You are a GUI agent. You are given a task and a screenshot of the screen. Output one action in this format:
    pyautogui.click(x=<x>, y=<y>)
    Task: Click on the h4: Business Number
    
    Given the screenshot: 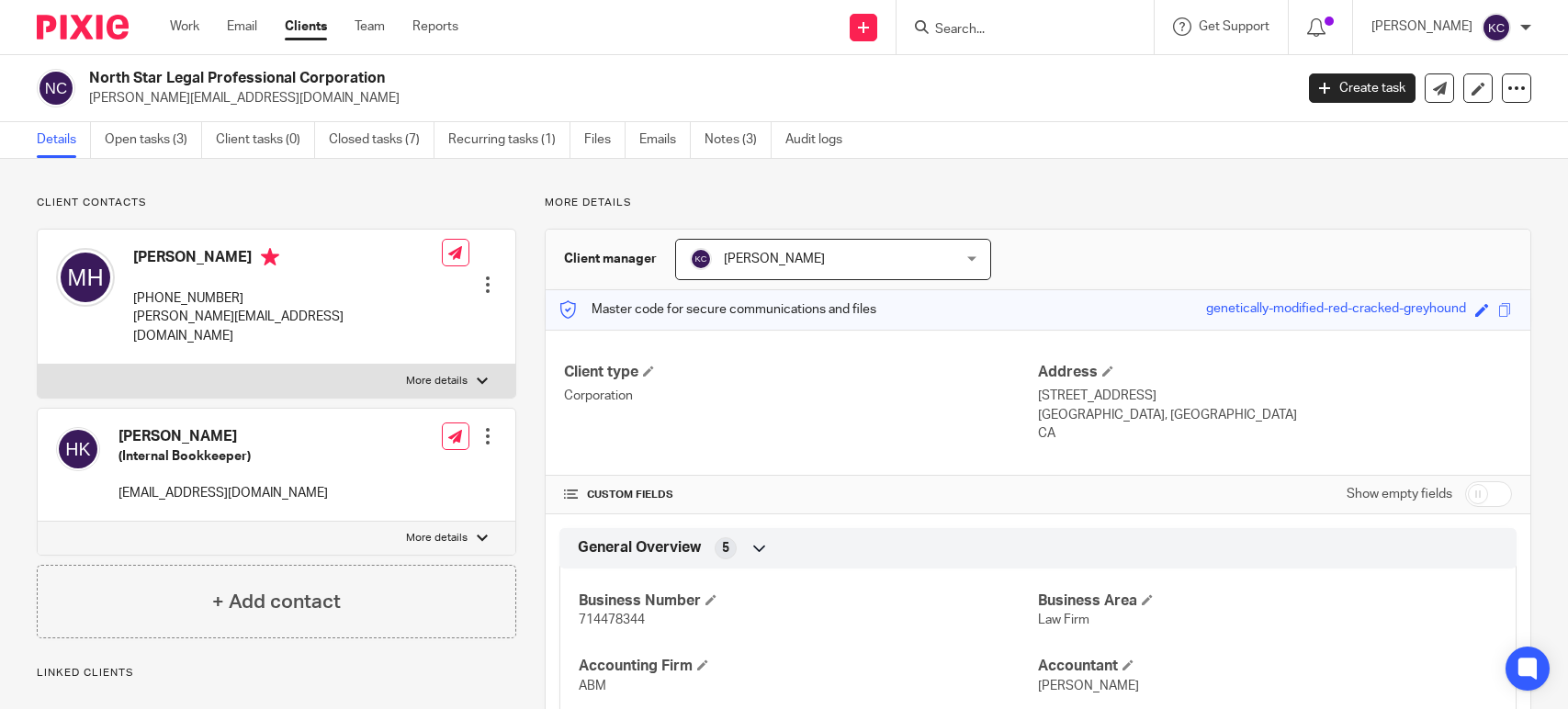 What is the action you would take?
    pyautogui.click(x=808, y=601)
    